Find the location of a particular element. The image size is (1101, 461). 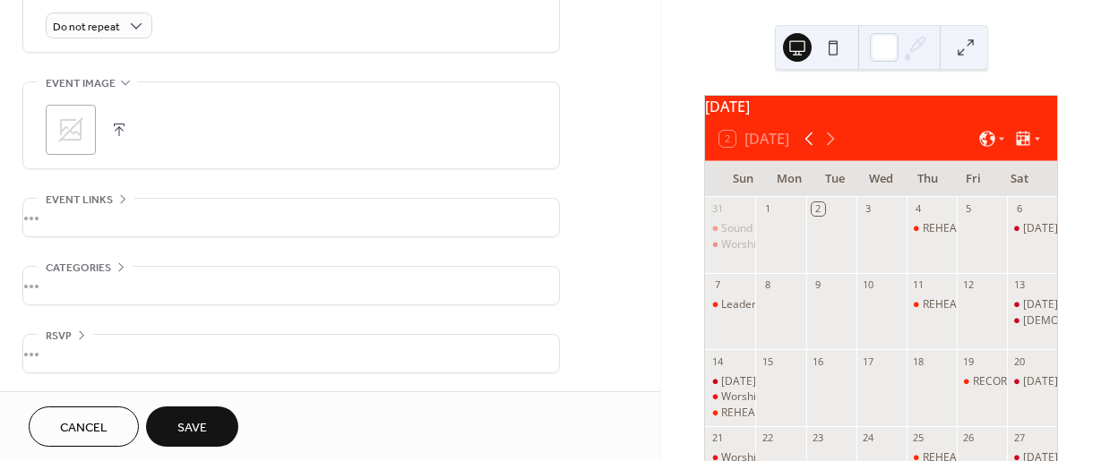

div: Mon is located at coordinates (789, 179).